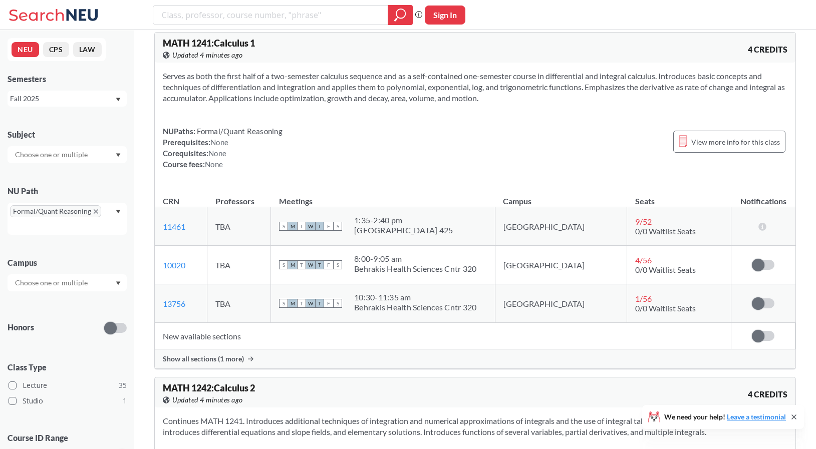 This screenshot has height=449, width=816. Describe the element at coordinates (56, 211) in the screenshot. I see `span: Formal/Quant ReasoningX to remove pill` at that location.